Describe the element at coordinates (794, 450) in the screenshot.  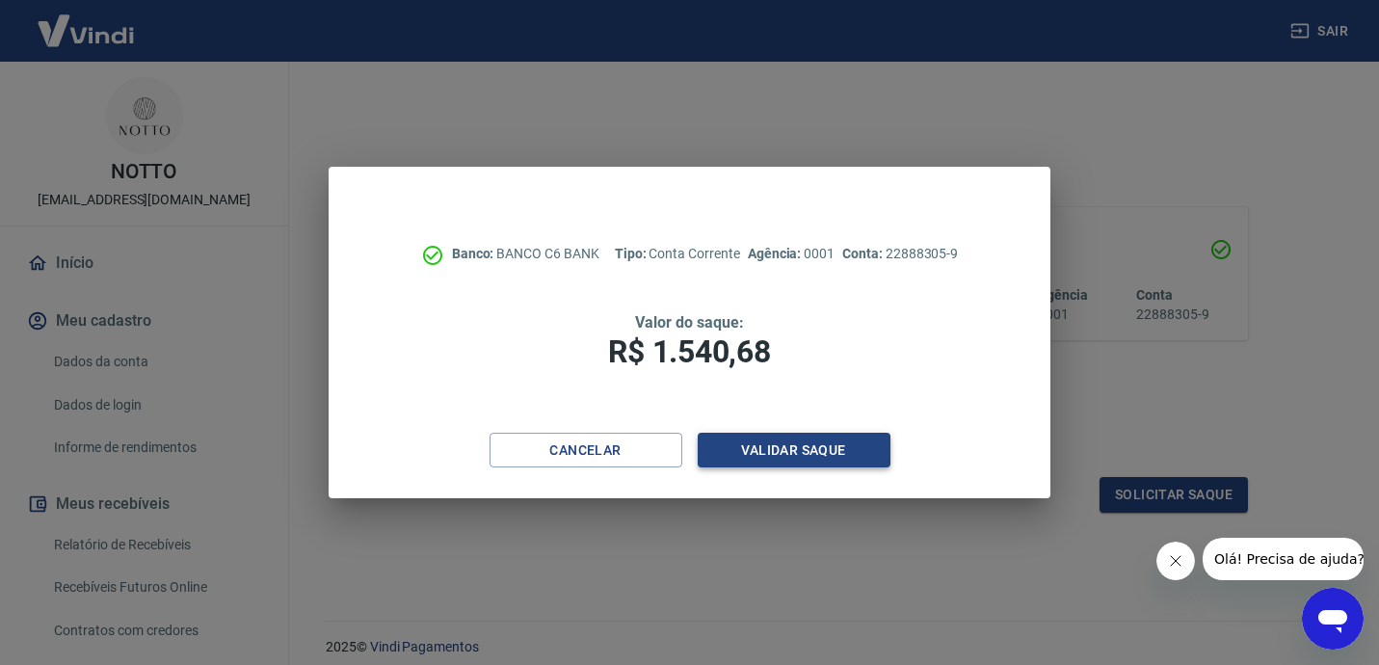
I see `button: Validar saque` at that location.